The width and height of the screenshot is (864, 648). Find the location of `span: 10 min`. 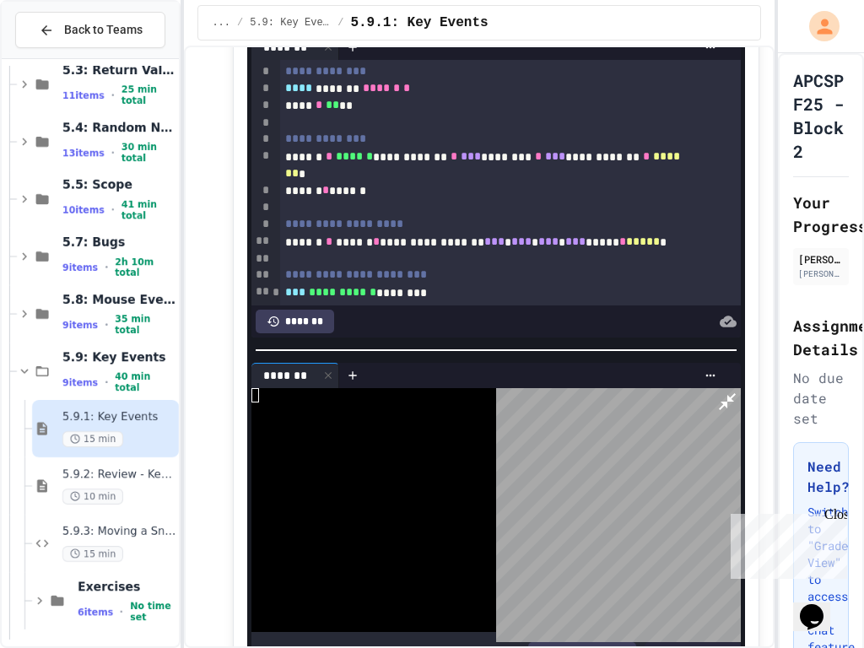

span: 10 min is located at coordinates (93, 496).